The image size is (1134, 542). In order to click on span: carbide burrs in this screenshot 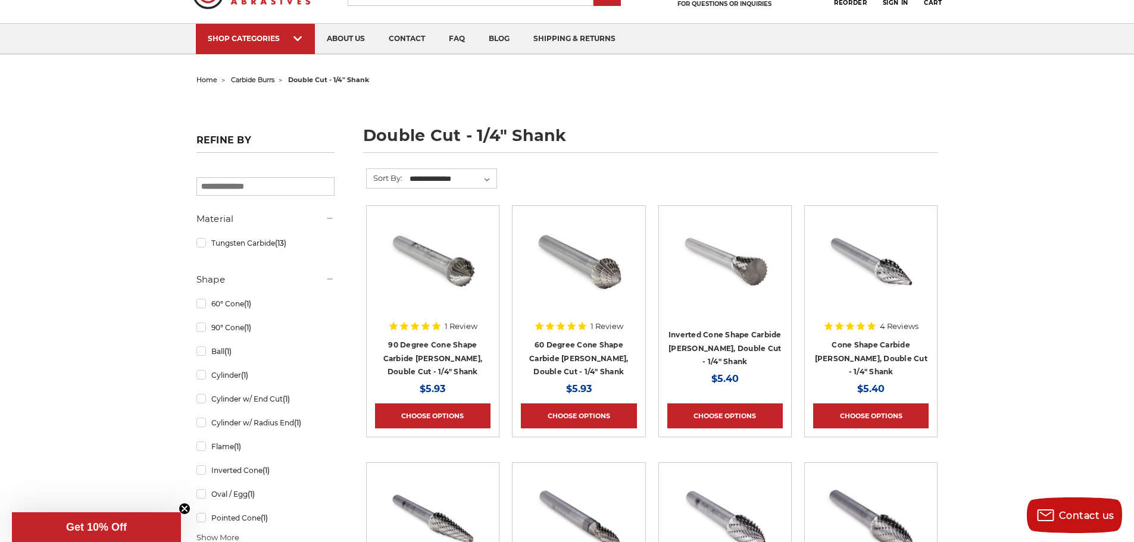, I will do `click(252, 80)`.